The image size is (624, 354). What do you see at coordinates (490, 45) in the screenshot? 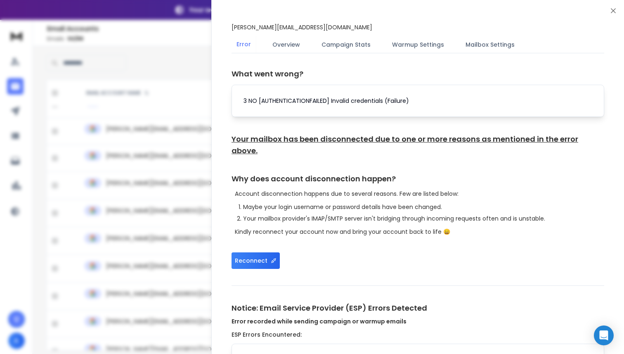
I see `button: Mailbox Settings` at bounding box center [490, 45].